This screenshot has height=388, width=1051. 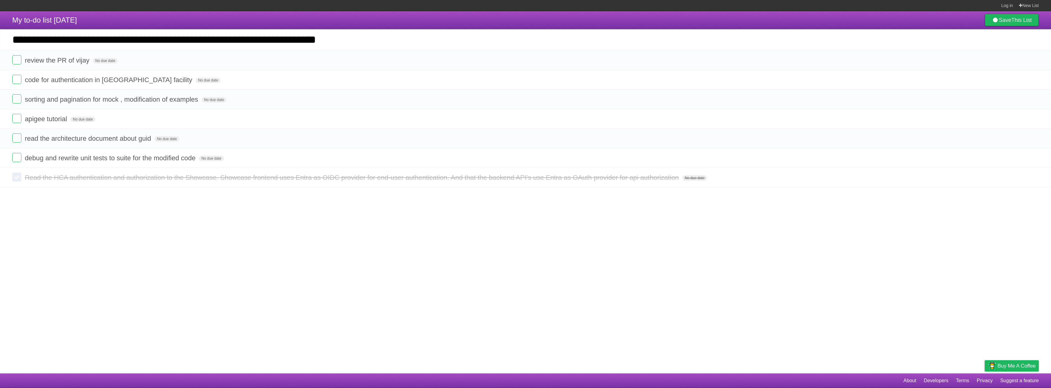 I want to click on span: sorting and pagination for mock , modification of examples, so click(x=112, y=99).